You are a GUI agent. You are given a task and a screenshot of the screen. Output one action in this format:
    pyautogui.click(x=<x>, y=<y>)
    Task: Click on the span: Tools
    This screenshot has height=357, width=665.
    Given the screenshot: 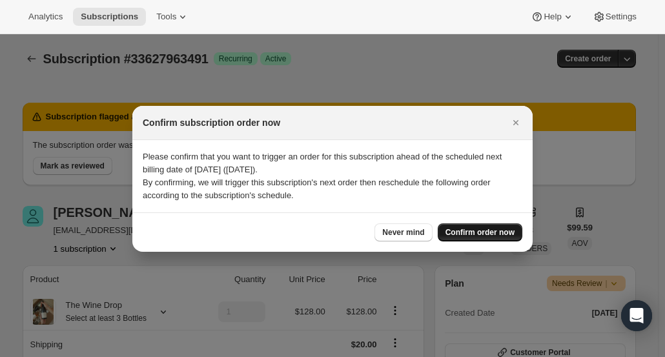 What is the action you would take?
    pyautogui.click(x=166, y=17)
    